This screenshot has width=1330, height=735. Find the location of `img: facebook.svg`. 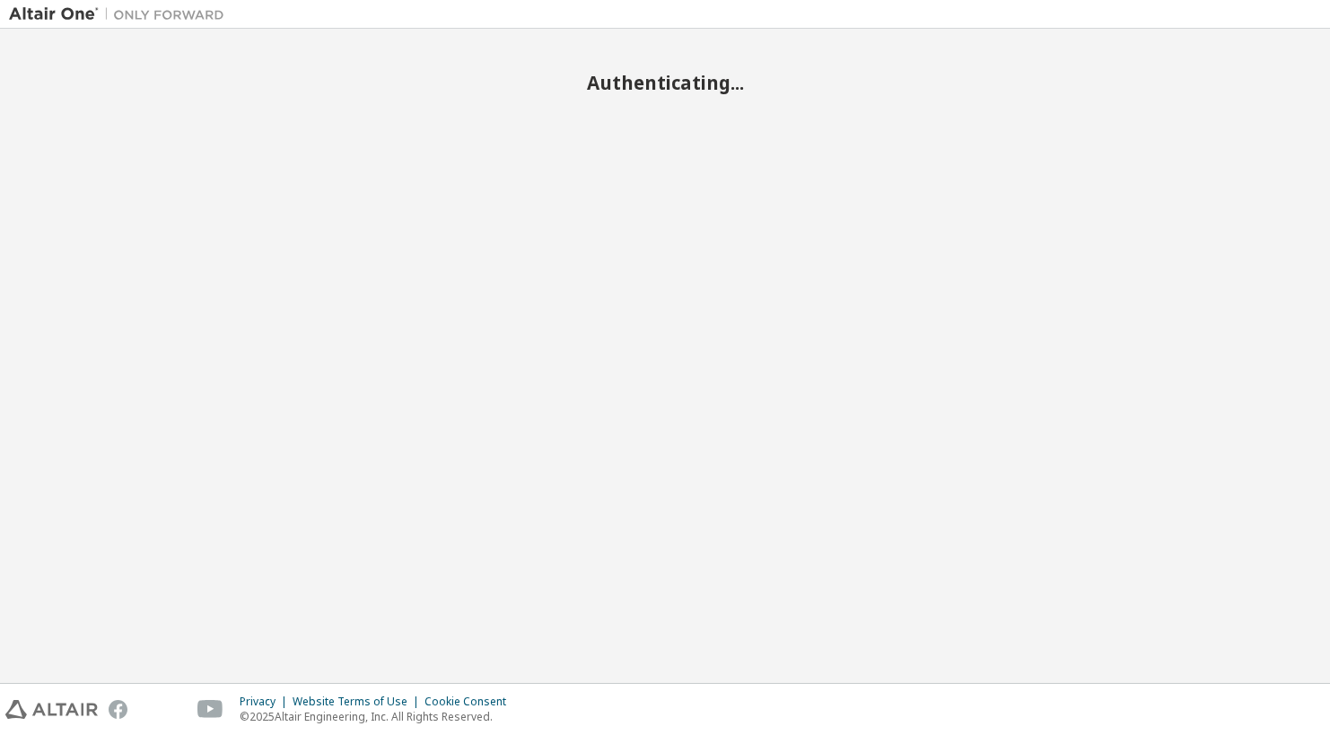

img: facebook.svg is located at coordinates (118, 709).